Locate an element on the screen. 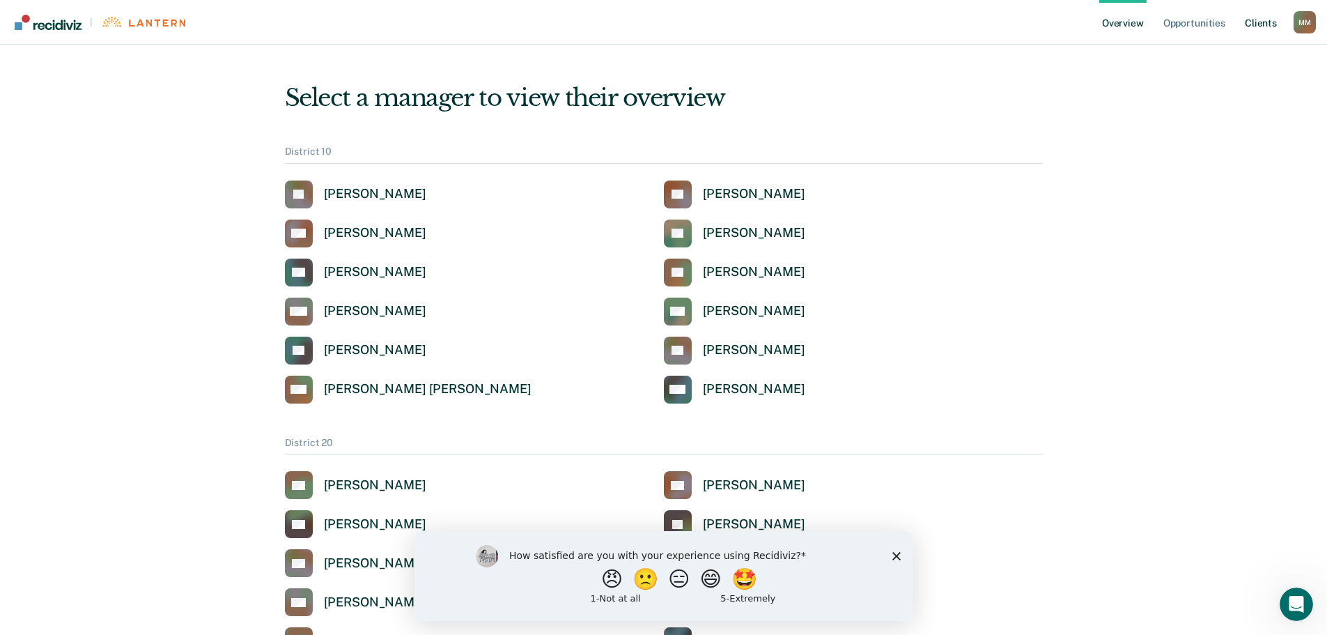 Image resolution: width=1327 pixels, height=635 pixels. img: Profile image for Kim is located at coordinates (72, 25).